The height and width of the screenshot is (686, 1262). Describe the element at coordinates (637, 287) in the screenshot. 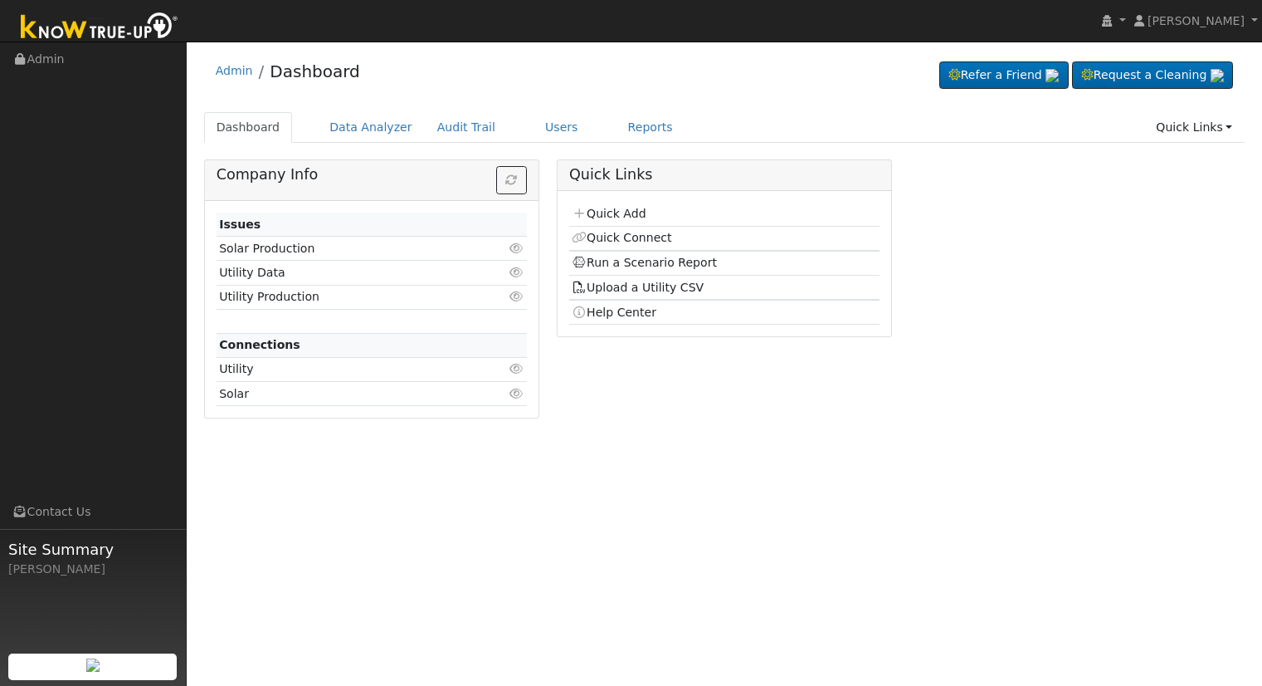

I see `a: Upload a Utility CSV` at that location.